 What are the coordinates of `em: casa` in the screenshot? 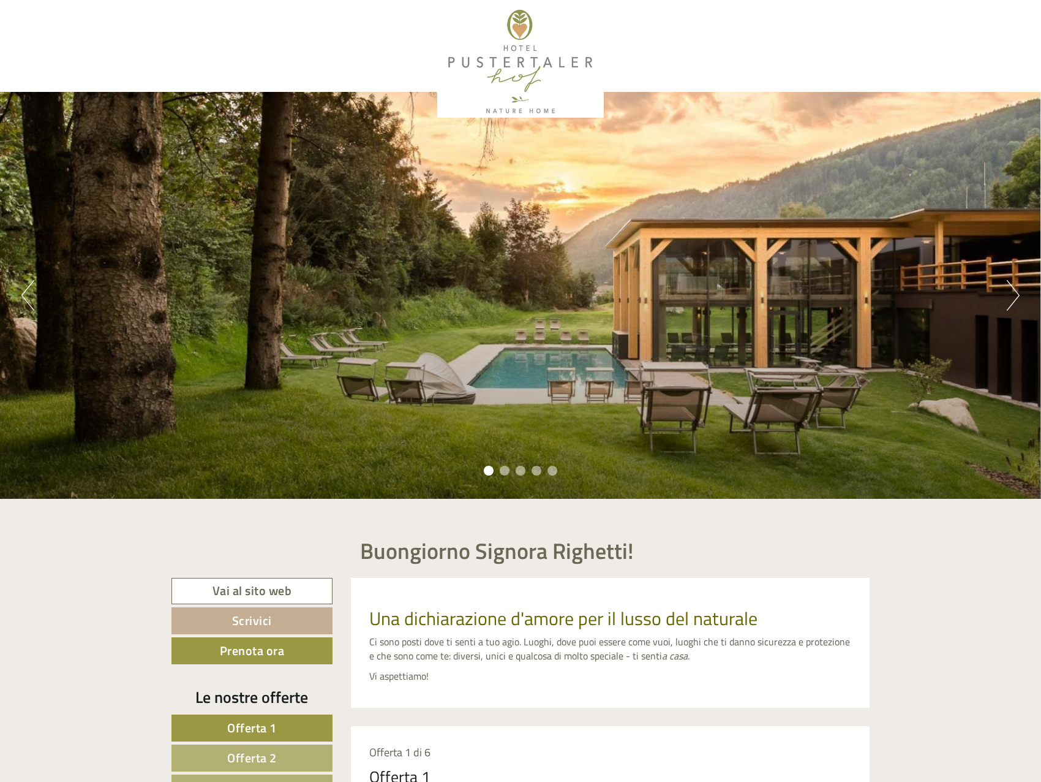 It's located at (679, 656).